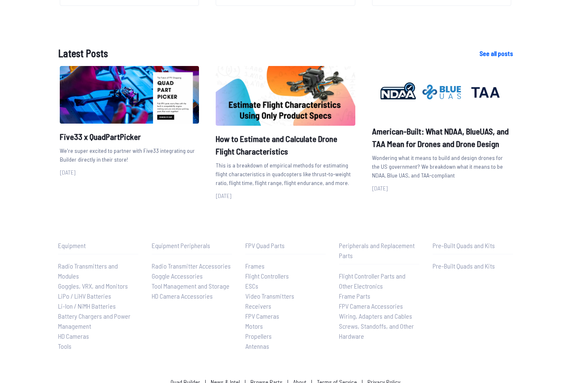 The width and height of the screenshot is (571, 383). I want to click on a: Battery Chargers and Power Management, so click(98, 321).